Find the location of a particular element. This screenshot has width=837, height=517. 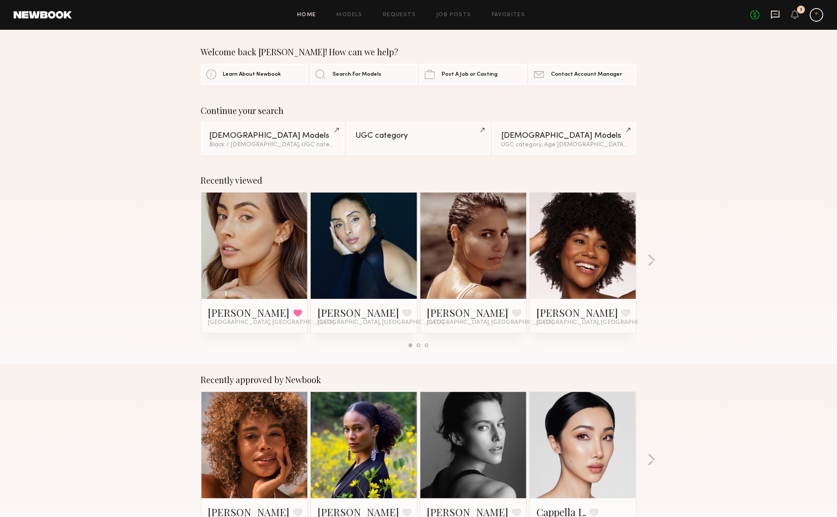

a: Models is located at coordinates (349, 15).